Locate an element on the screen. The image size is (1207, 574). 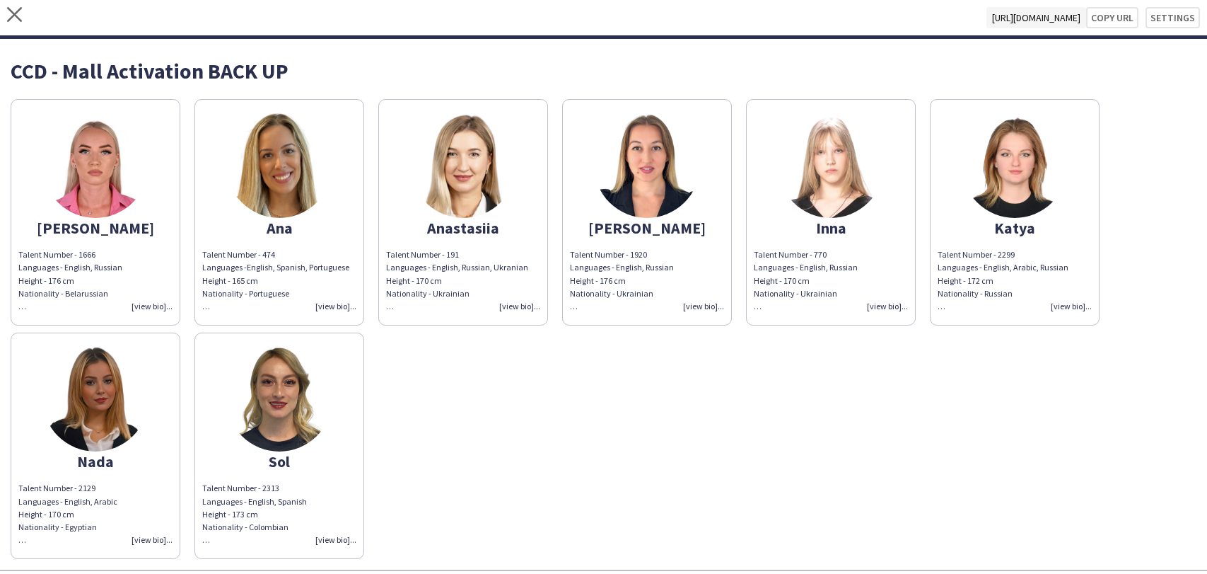
span: Talent Number - 2313 Languages - English, Spanish Height - 173 cm Nationality - Colombian is located at coordinates (255, 514).